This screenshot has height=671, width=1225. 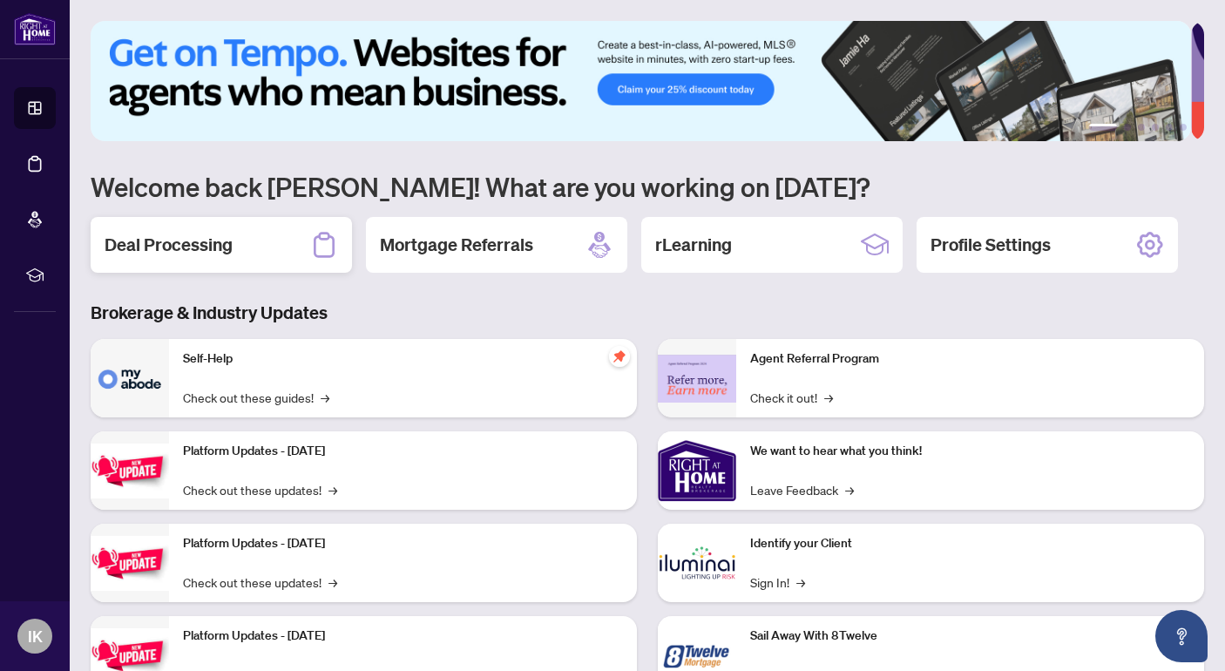 What do you see at coordinates (1142, 127) in the screenshot?
I see `button: 3` at bounding box center [1142, 127].